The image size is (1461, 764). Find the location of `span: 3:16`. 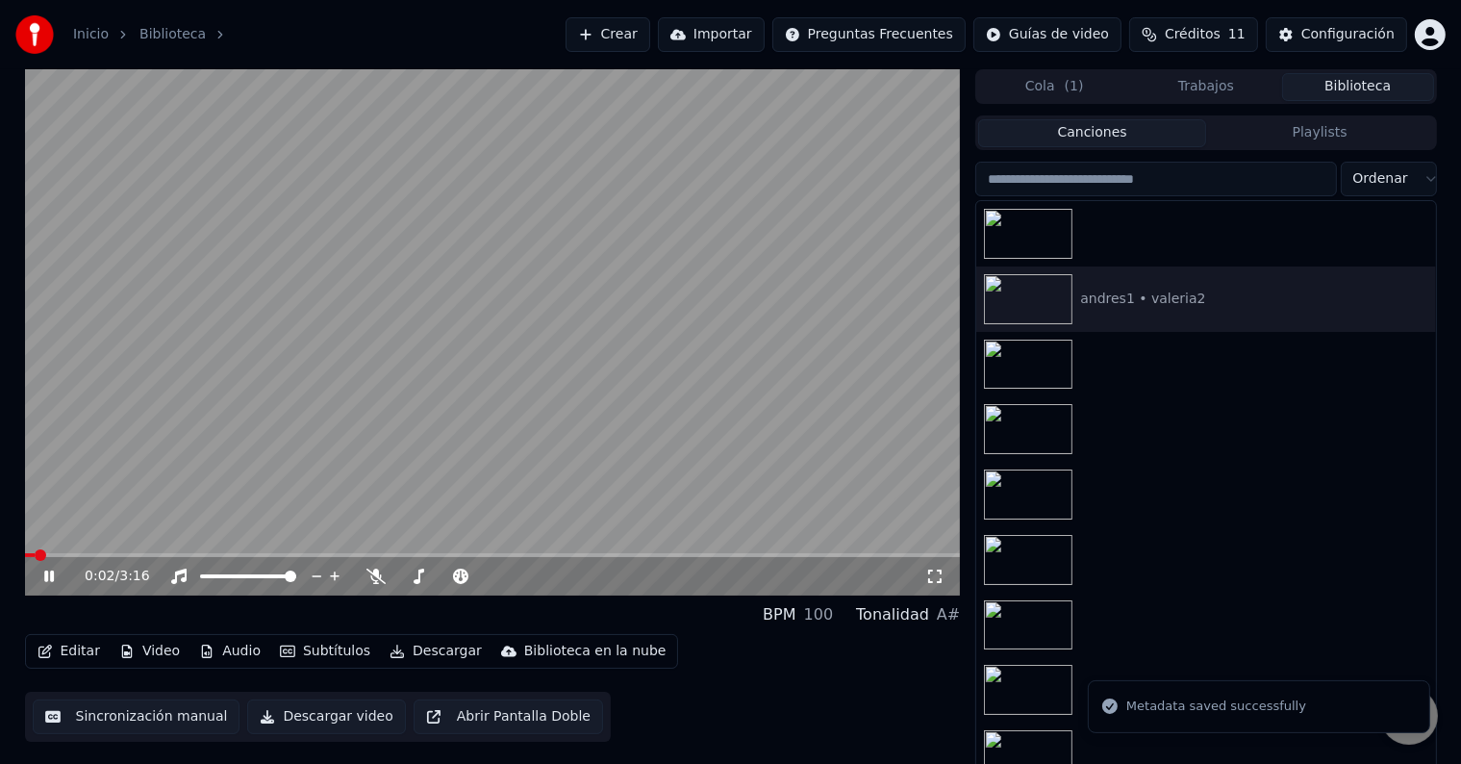

span: 3:16 is located at coordinates (134, 576).